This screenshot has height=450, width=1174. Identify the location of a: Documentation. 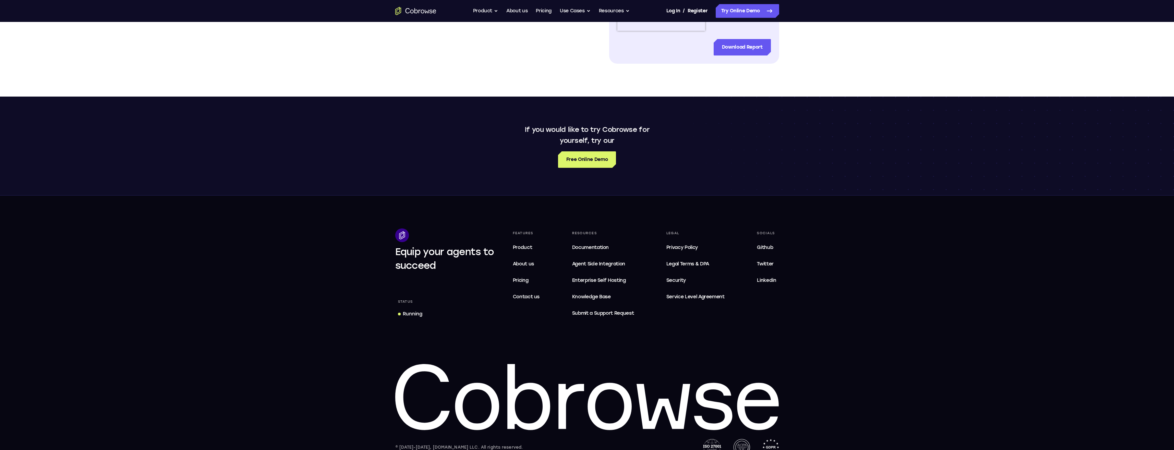
(603, 248).